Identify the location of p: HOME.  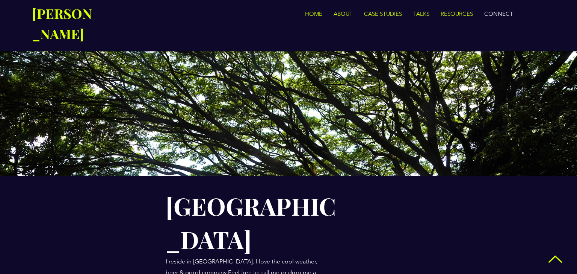
(314, 14).